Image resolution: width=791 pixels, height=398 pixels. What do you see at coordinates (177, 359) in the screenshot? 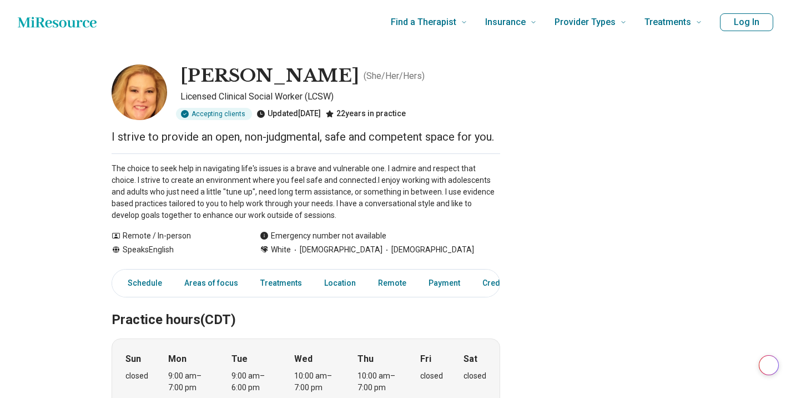
I see `strong: Mon` at bounding box center [177, 359].